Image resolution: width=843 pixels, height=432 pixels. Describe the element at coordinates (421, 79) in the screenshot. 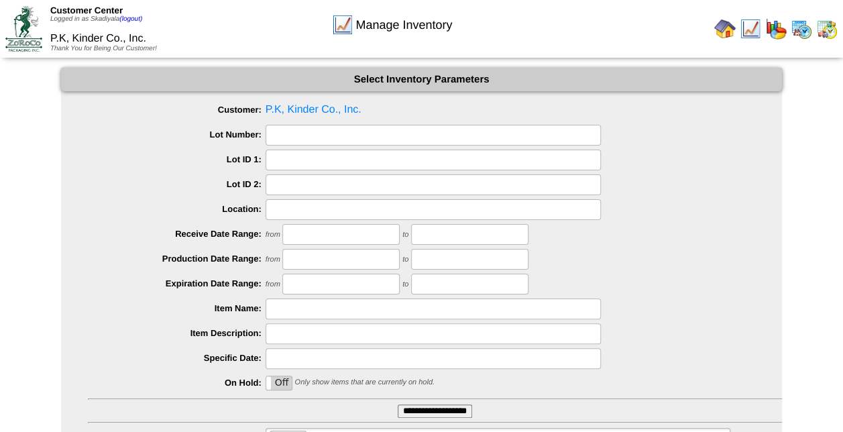

I see `div: Select Inventory Parameters` at that location.